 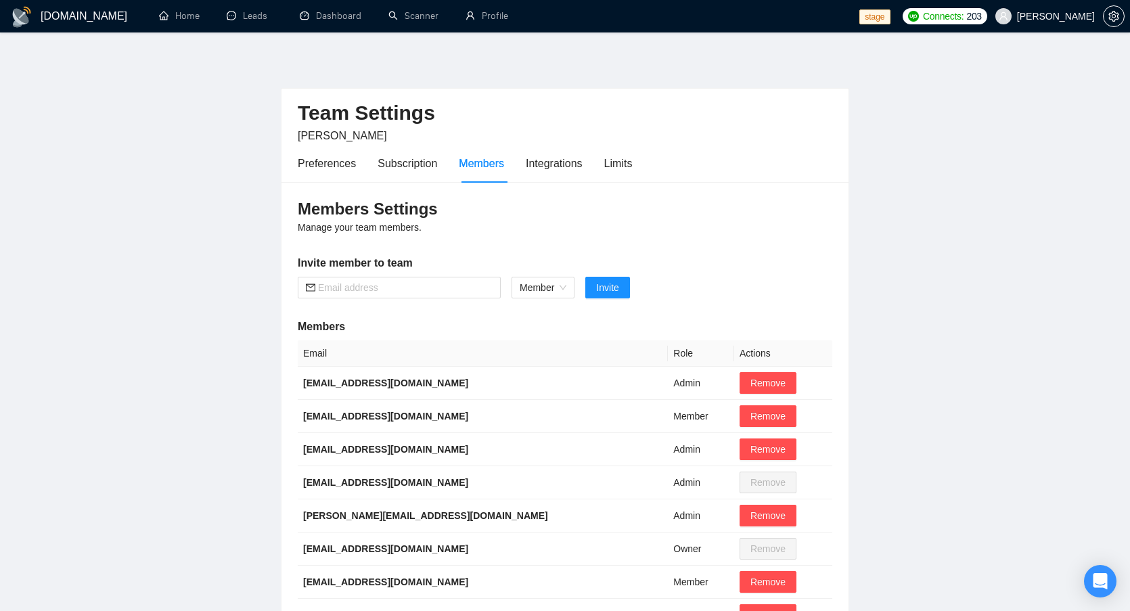 I want to click on img: upwork-logo.png, so click(x=913, y=16).